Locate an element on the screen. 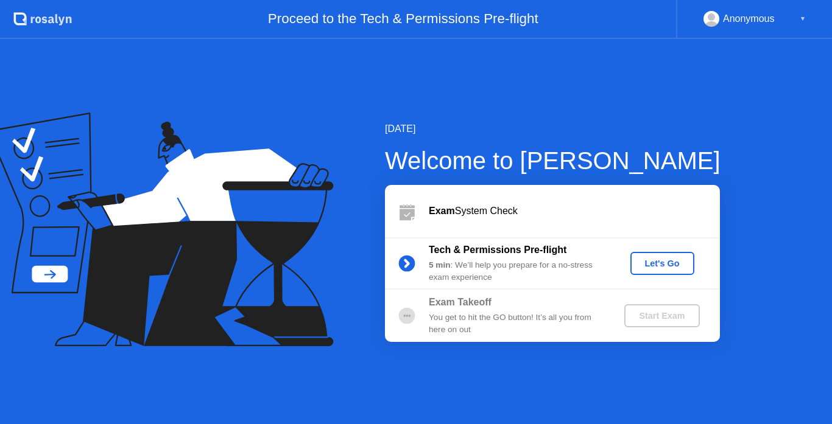  button: Start Exam is located at coordinates (661, 316).